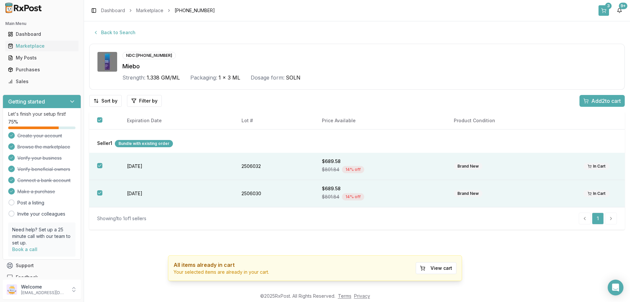 This screenshot has width=630, height=302. Describe the element at coordinates (42, 81) in the screenshot. I see `button: Sales` at that location.